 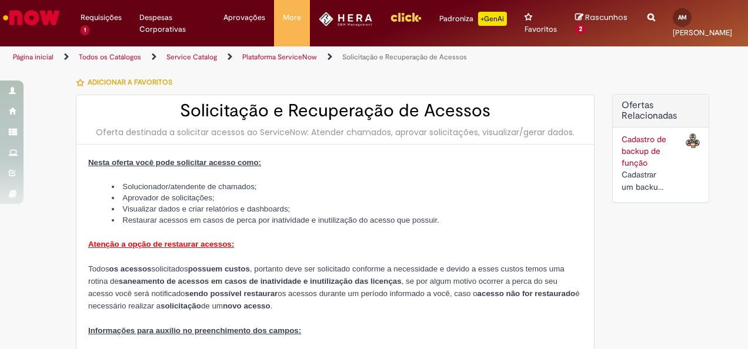 I want to click on span: Informações para auxílio no preenchimento dos campos:, so click(x=195, y=331).